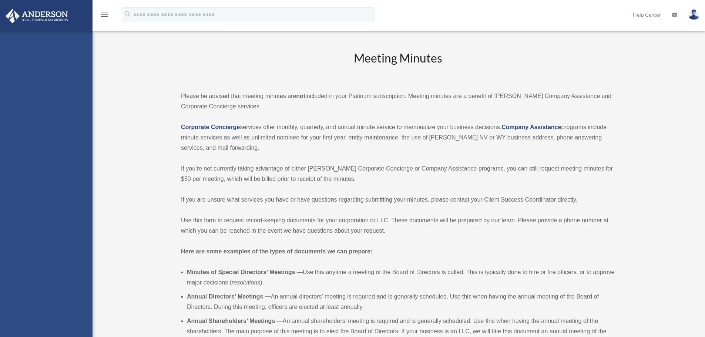  I want to click on img: User Pic, so click(694, 14).